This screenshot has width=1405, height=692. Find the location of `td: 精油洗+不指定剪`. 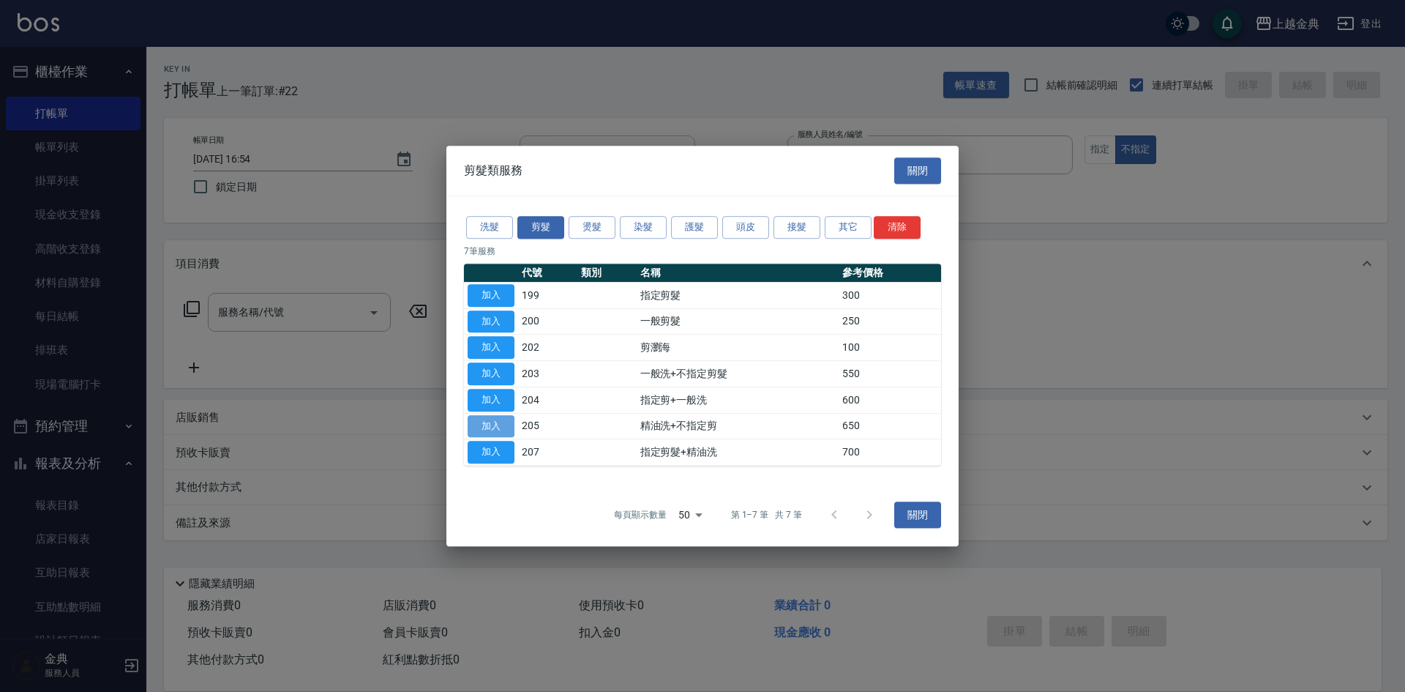

td: 精油洗+不指定剪 is located at coordinates (738, 426).